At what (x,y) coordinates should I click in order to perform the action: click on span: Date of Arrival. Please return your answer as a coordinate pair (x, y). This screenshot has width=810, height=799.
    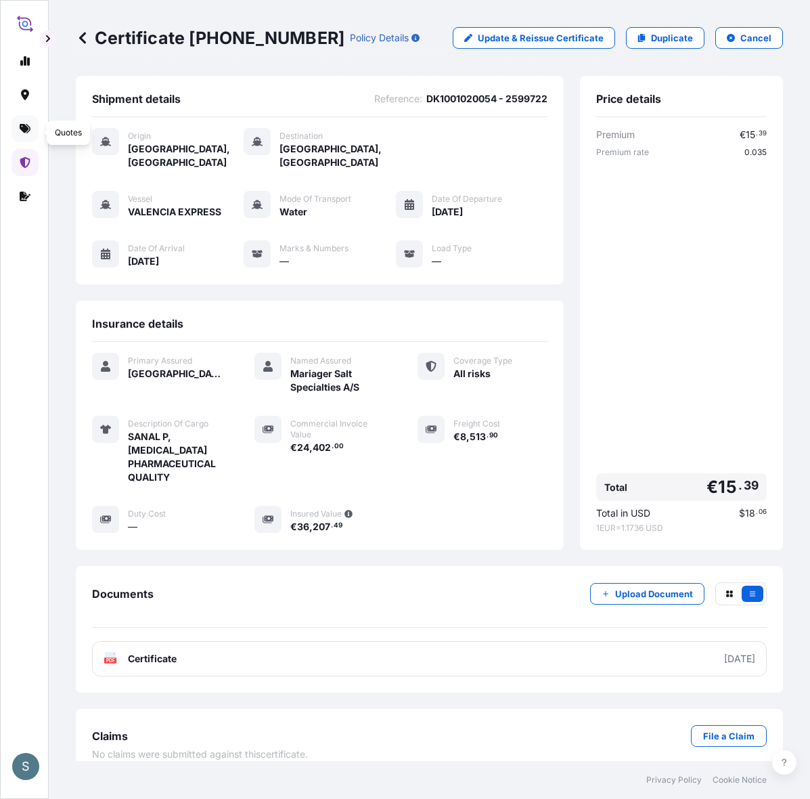
    Looking at the image, I should click on (156, 248).